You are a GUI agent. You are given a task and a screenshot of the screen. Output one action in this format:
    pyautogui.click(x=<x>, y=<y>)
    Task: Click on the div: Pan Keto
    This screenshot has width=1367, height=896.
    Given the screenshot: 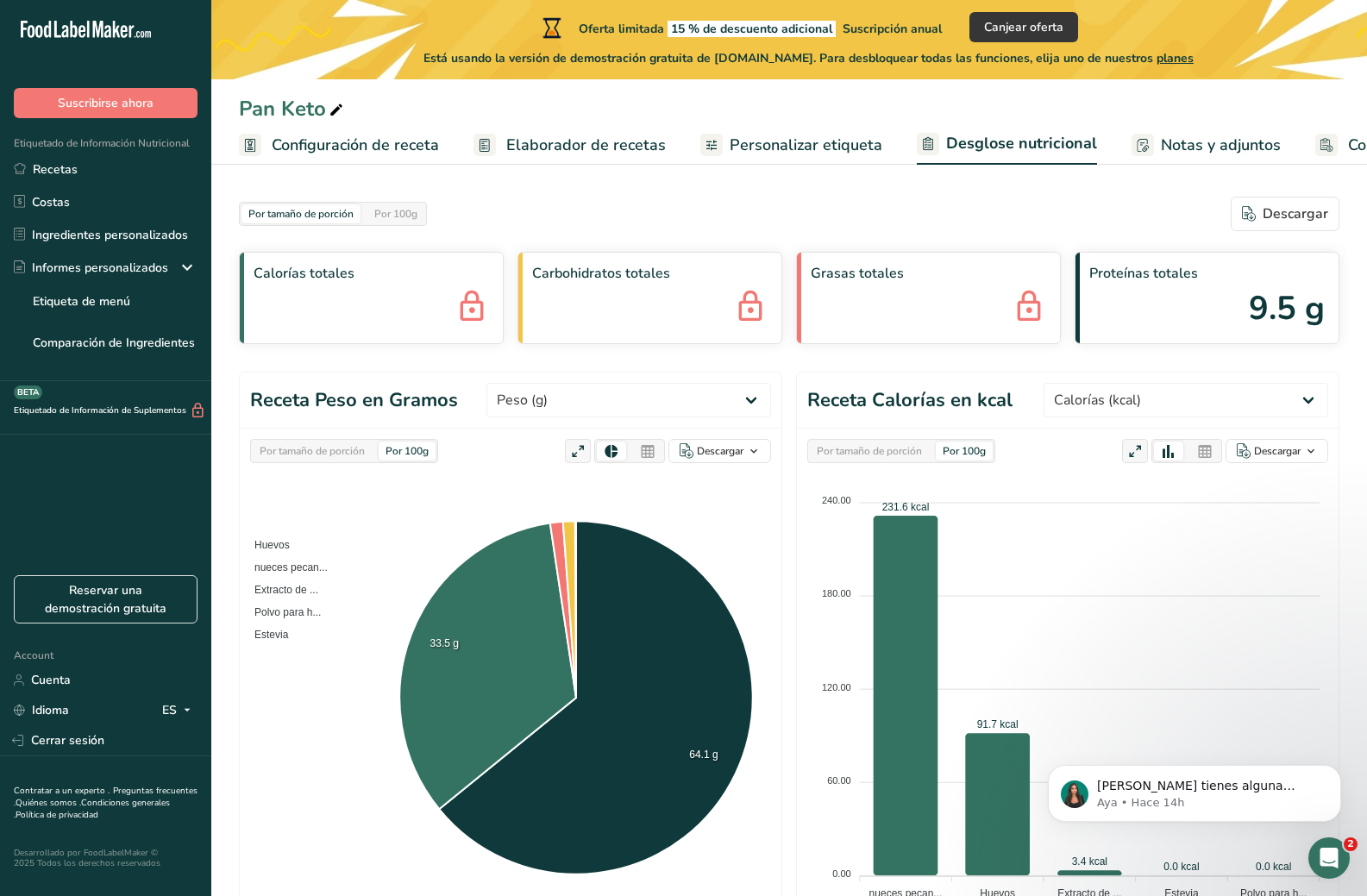 What is the action you would take?
    pyautogui.click(x=293, y=108)
    